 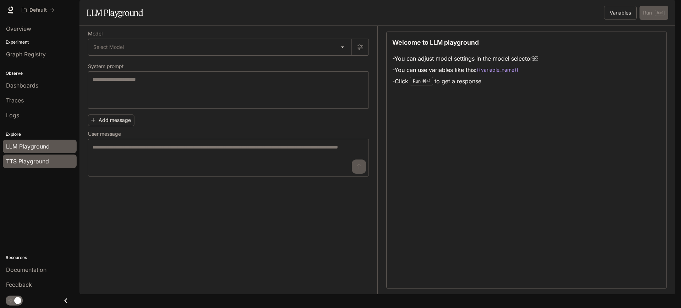 I want to click on li: - You can adjust model settings in the model selector, so click(x=465, y=59).